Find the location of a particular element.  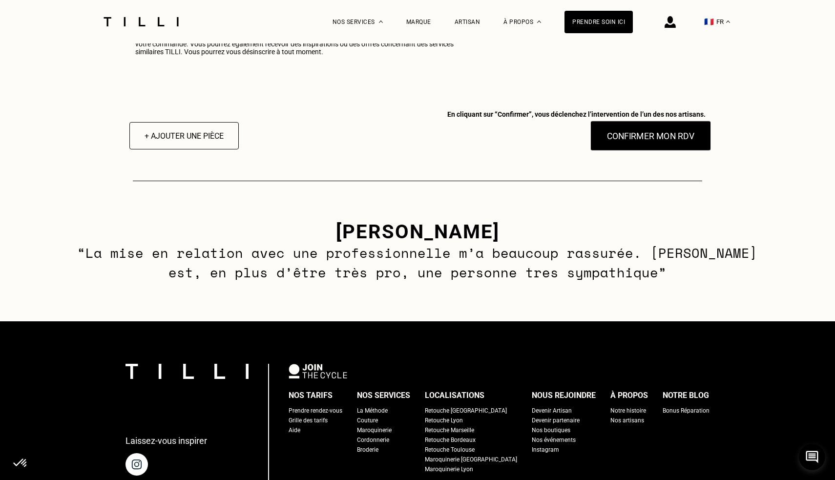

div: Prendre soin ici is located at coordinates (598, 22).